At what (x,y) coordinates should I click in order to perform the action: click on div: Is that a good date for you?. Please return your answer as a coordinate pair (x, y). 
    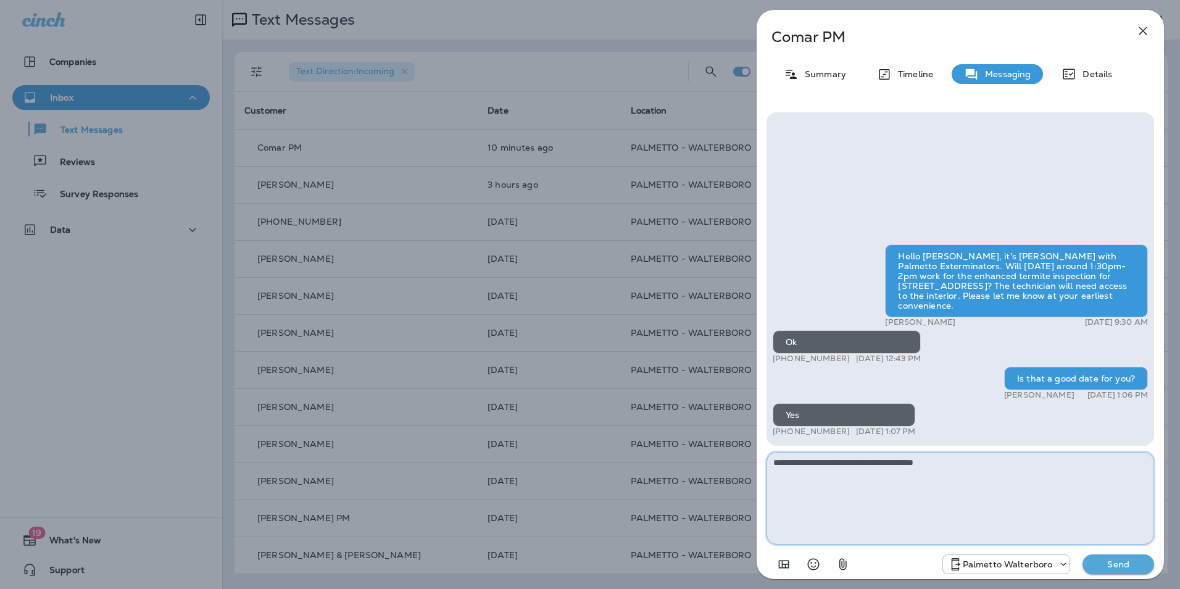
    Looking at the image, I should click on (1076, 378).